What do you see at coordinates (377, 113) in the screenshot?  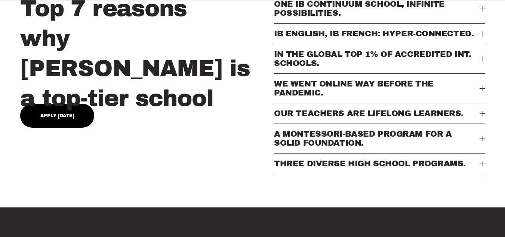 I see `span: OUR TEACHERS ARE LIFELONG LEARNERS.` at bounding box center [377, 113].